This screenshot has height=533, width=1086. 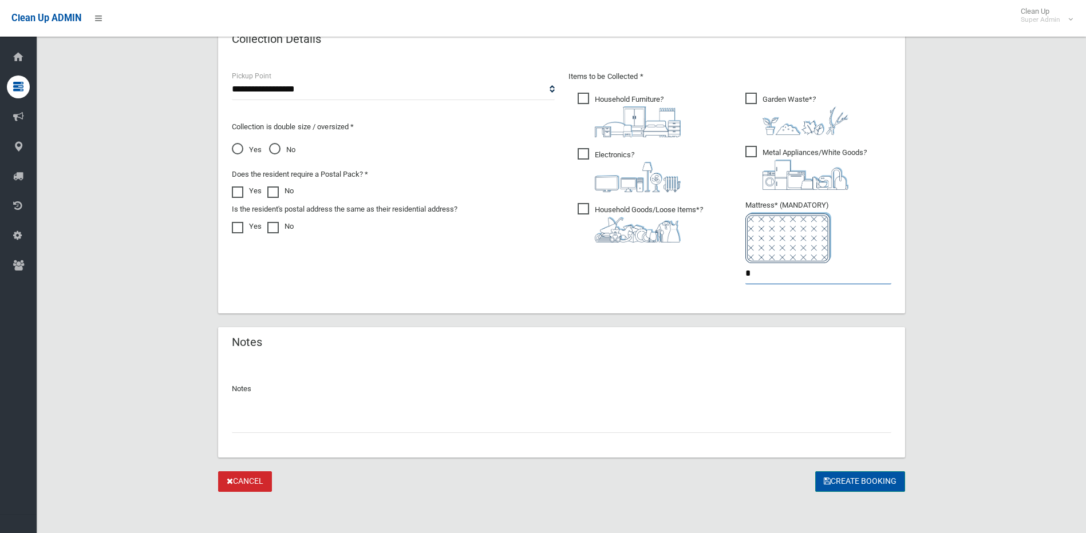 I want to click on img: e7408bece873d2c1783593a074e5cb2f.png, so click(x=788, y=238).